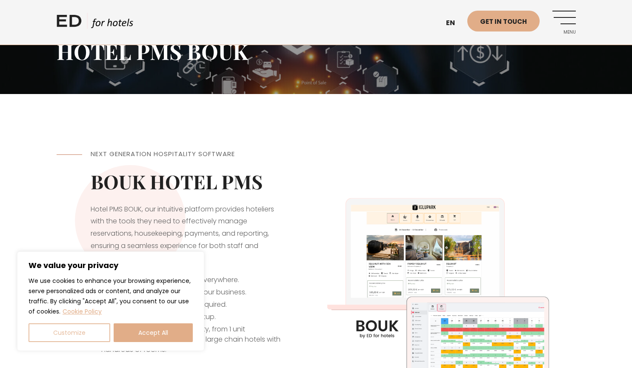 This screenshot has width=632, height=368. What do you see at coordinates (82, 311) in the screenshot?
I see `a: Cookie Policy` at bounding box center [82, 311].